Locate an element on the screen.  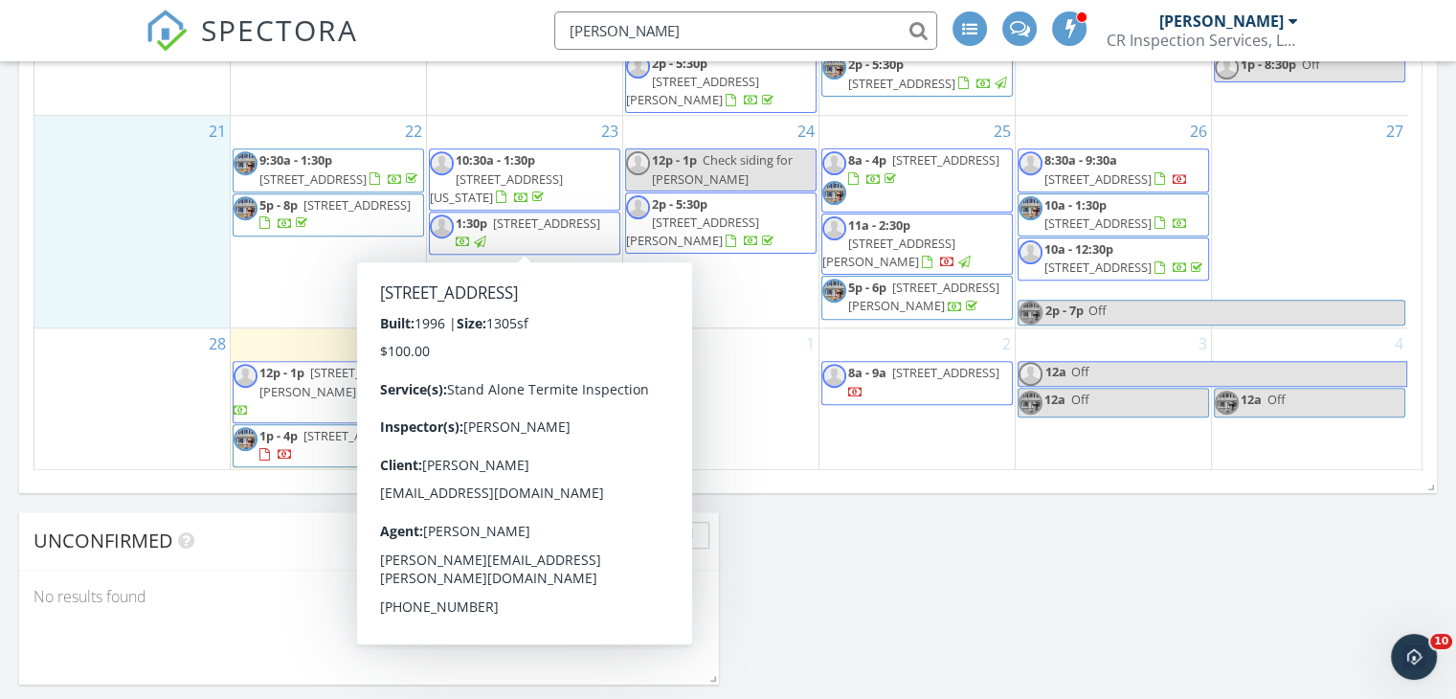
span: 5p - 6p is located at coordinates (867, 287).